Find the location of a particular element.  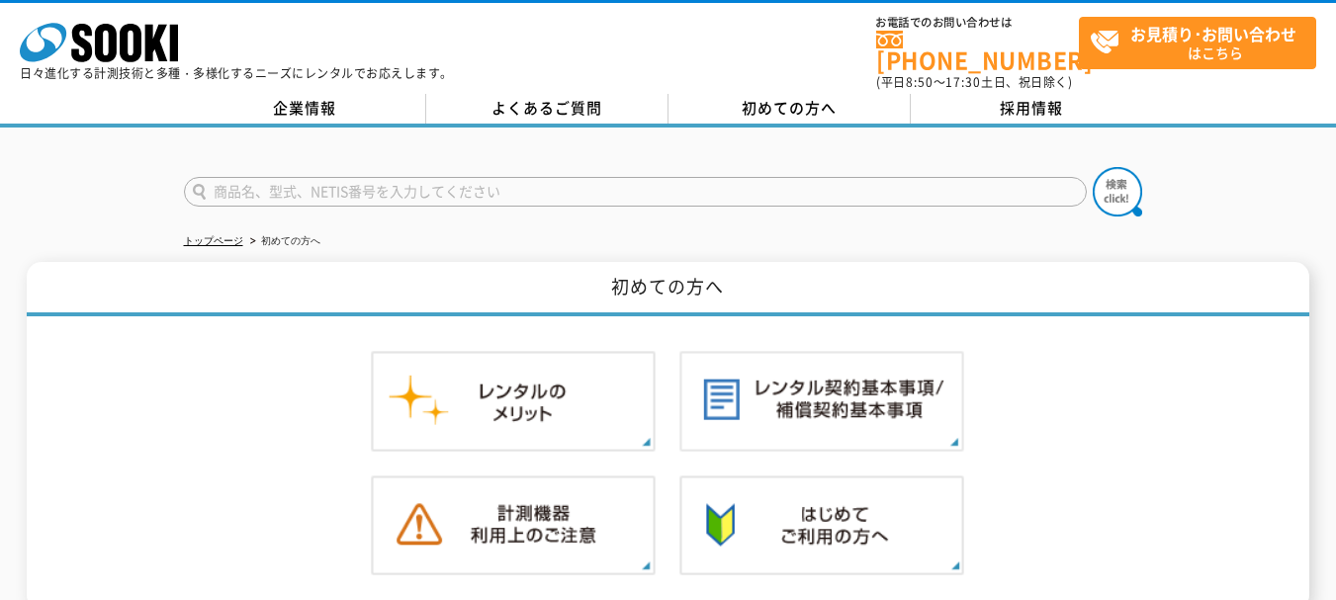

a: 採用情報 is located at coordinates (1031, 109).